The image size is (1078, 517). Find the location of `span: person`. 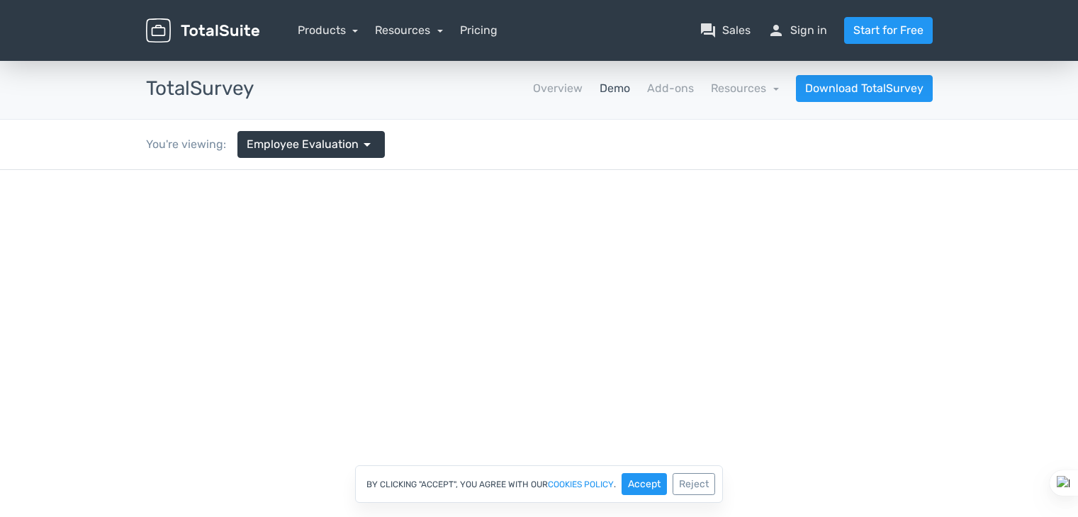

span: person is located at coordinates (776, 30).